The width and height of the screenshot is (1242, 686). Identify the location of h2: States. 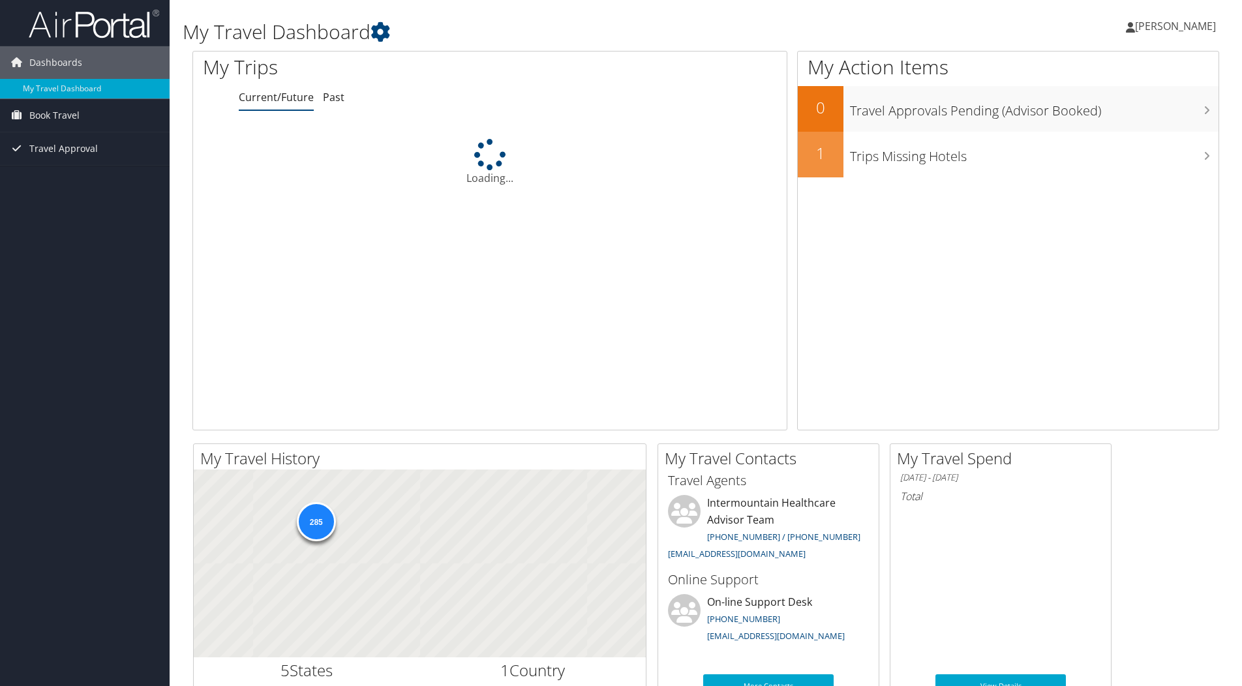
(307, 671).